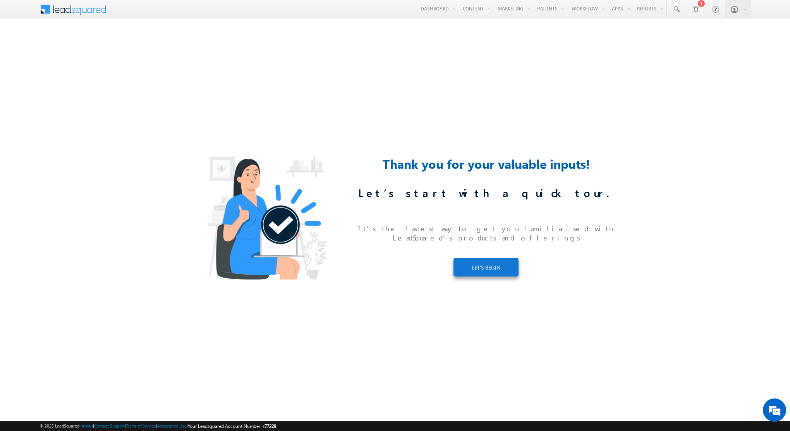 This screenshot has width=790, height=431. I want to click on img: d_60004797649_company_0_60004797649, so click(23, 46).